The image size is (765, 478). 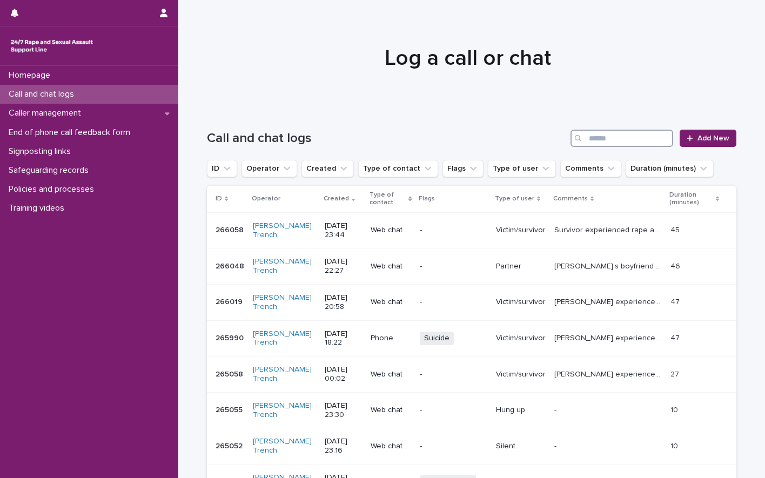 What do you see at coordinates (231, 265) in the screenshot?
I see `p: 266048` at bounding box center [231, 265].